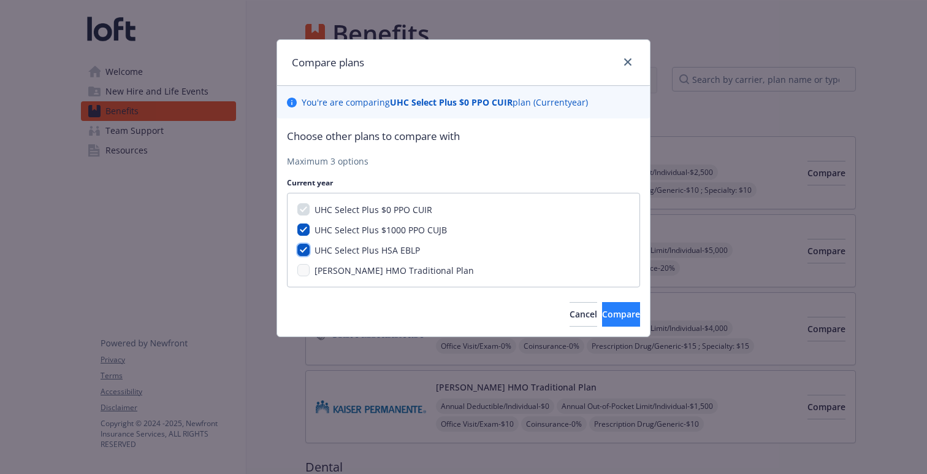  What do you see at coordinates (451, 102) in the screenshot?
I see `b: UHC Select Plus $0 PPO CUIR` at bounding box center [451, 102].